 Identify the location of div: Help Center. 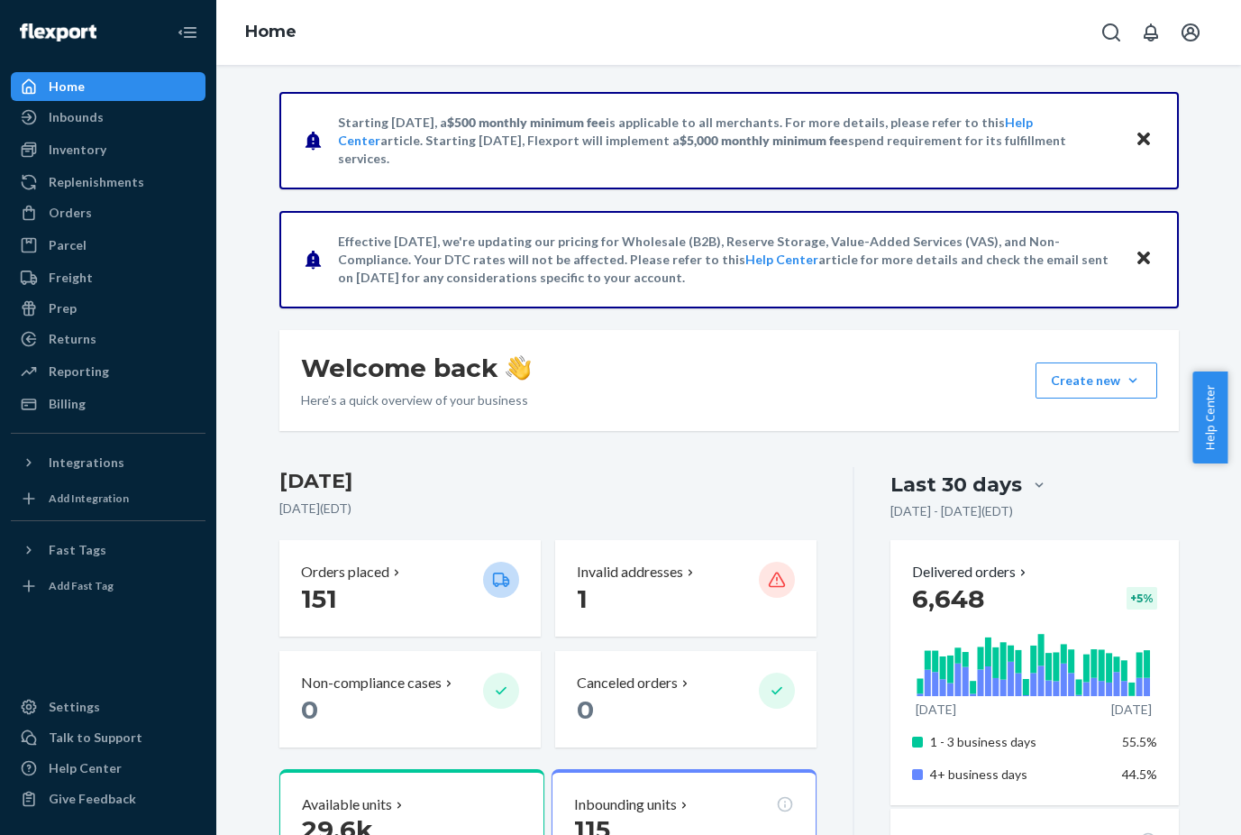
(85, 768).